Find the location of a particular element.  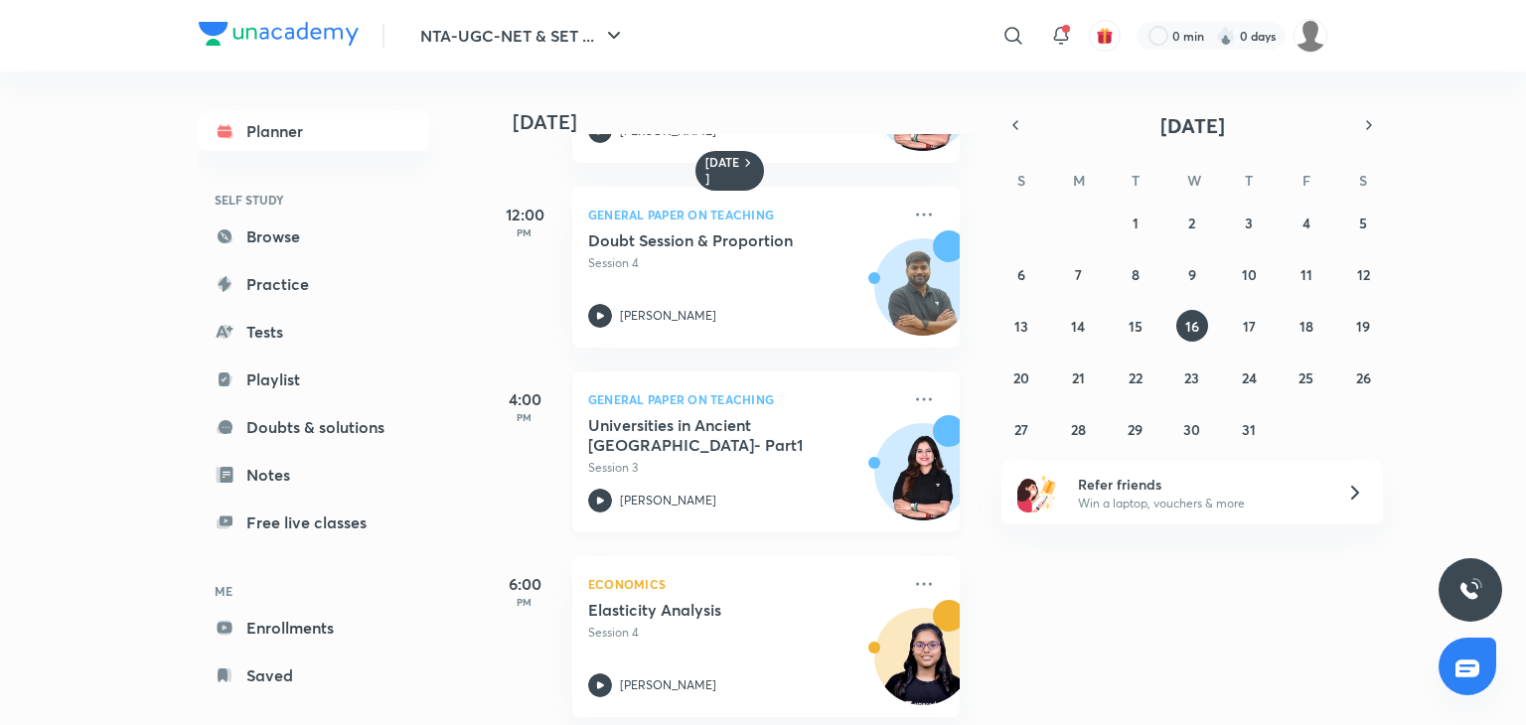

h6: SELF STUDY is located at coordinates (314, 200).